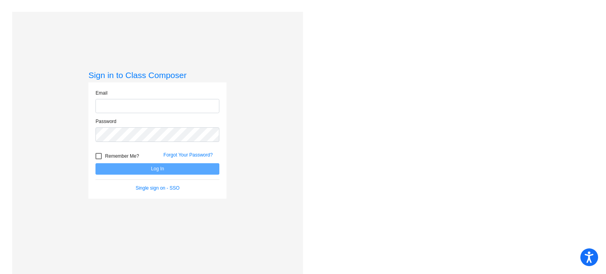 The width and height of the screenshot is (606, 274). What do you see at coordinates (188, 155) in the screenshot?
I see `a: Forgot Your Password?` at bounding box center [188, 155].